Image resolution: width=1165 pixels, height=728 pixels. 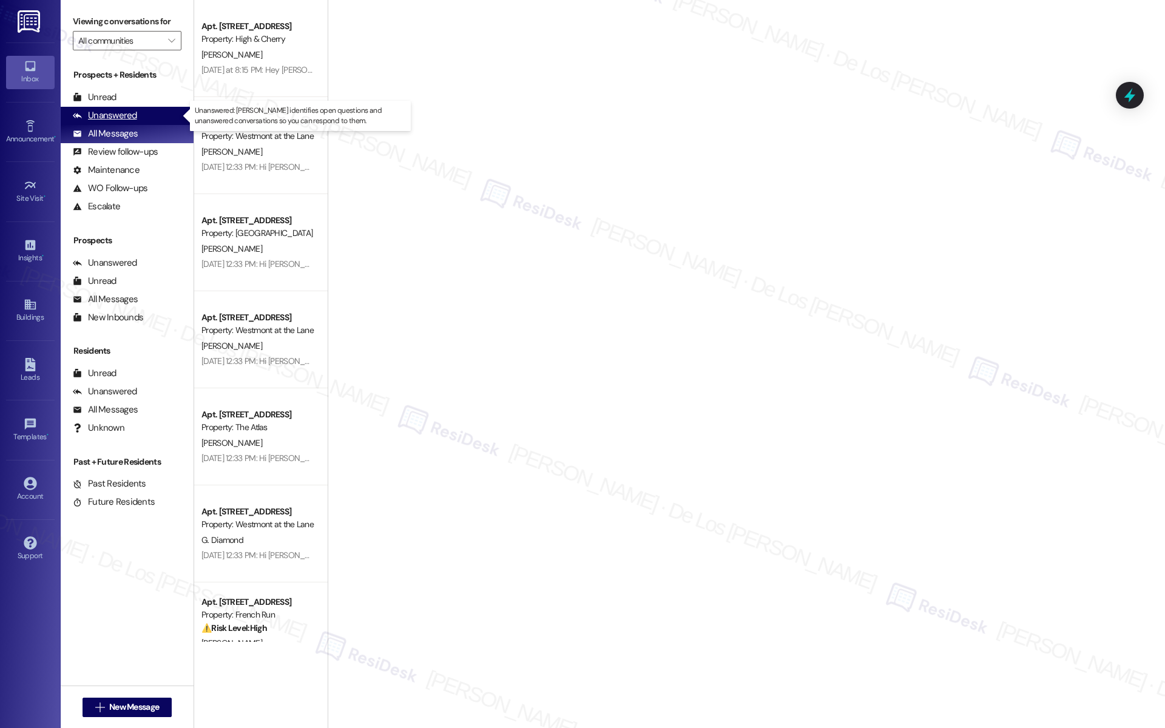 What do you see at coordinates (127, 240) in the screenshot?
I see `div: Prospects` at bounding box center [127, 240].